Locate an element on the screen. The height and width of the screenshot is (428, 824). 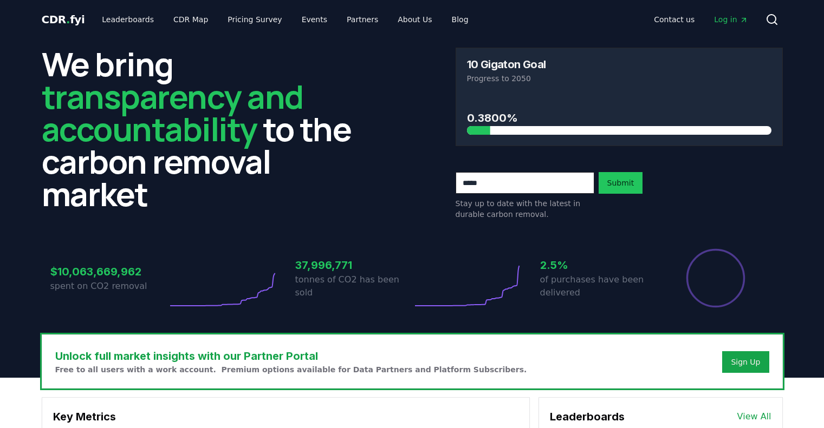
button: Submit is located at coordinates (621, 183).